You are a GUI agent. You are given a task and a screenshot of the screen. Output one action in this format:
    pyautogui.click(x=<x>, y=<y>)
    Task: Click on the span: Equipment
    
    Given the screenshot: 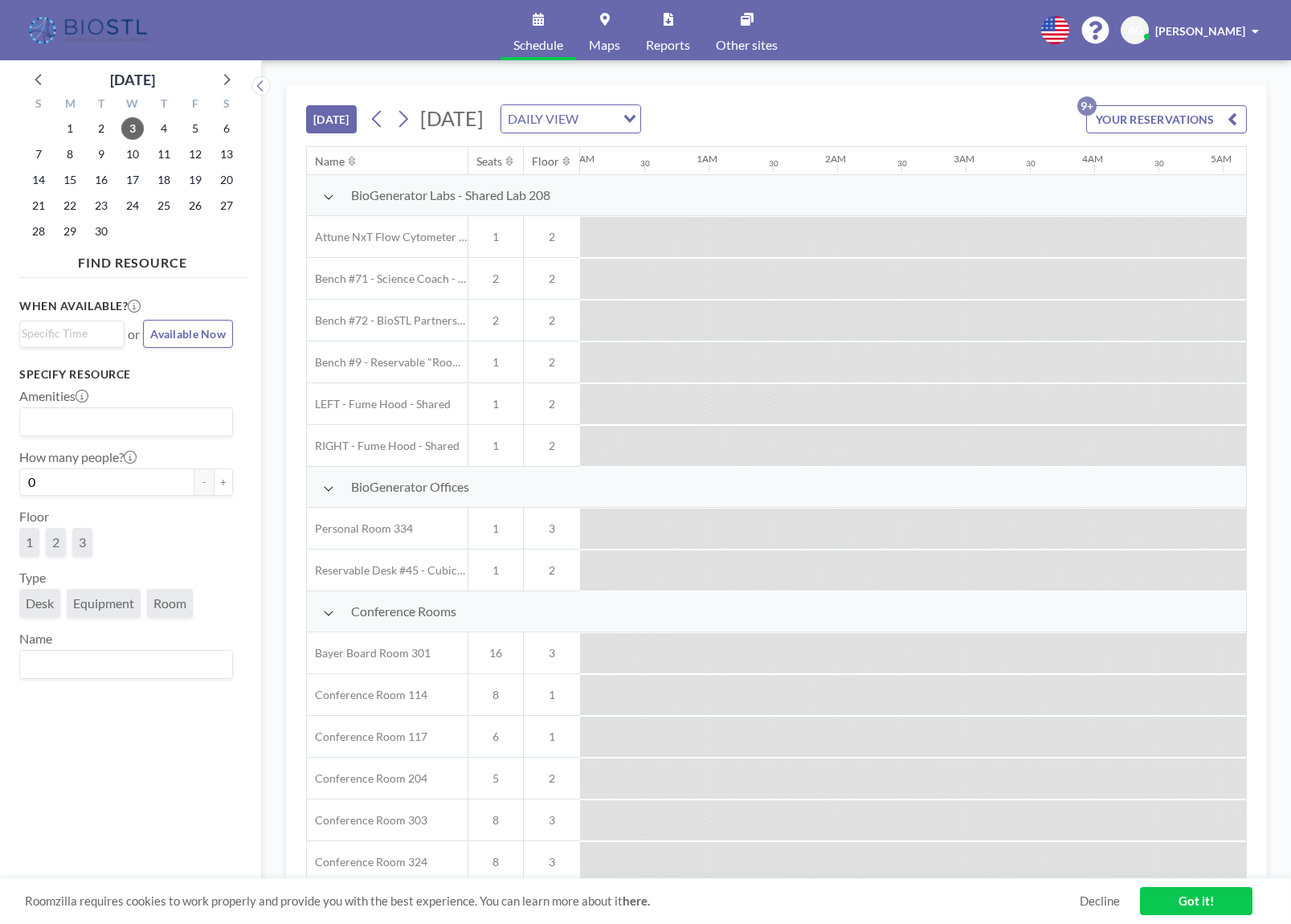 What is the action you would take?
    pyautogui.click(x=104, y=603)
    